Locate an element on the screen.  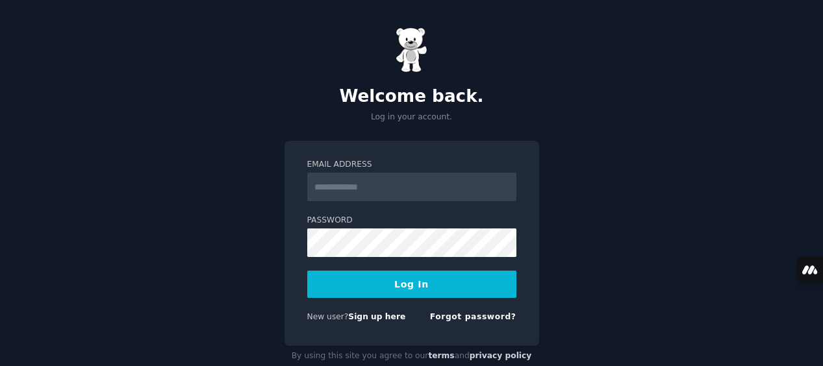
button: Log In is located at coordinates (412, 284).